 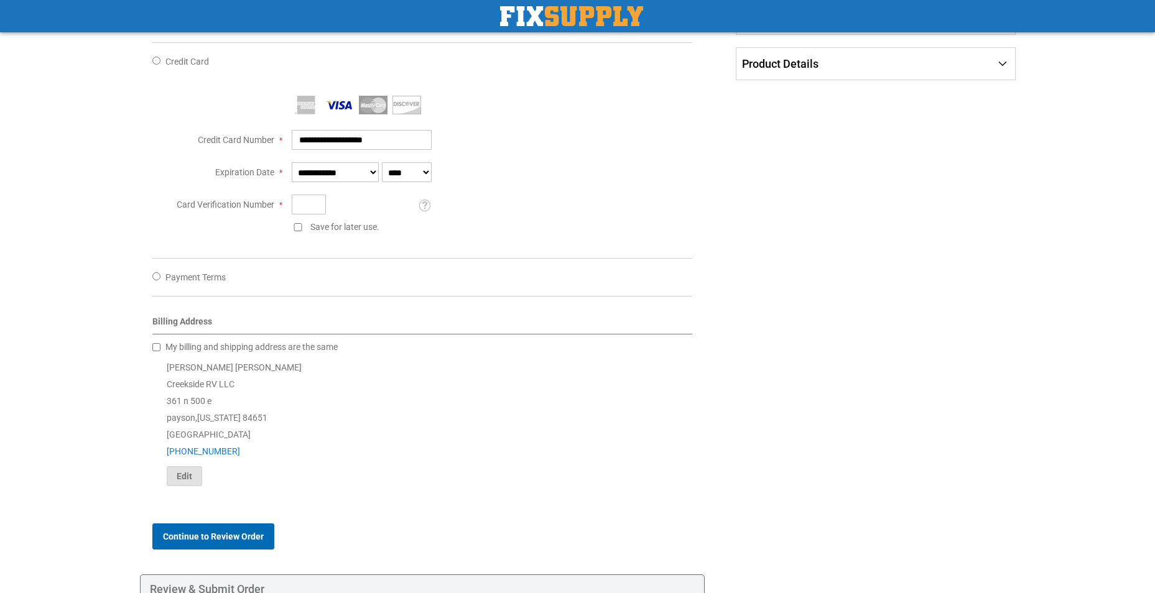 What do you see at coordinates (187, 62) in the screenshot?
I see `span: Credit Card` at bounding box center [187, 62].